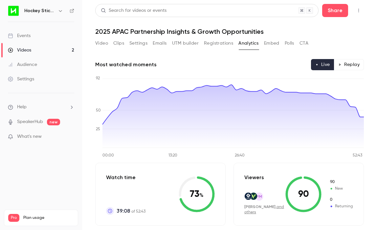 The width and height of the screenshot is (377, 230). Describe the element at coordinates (131, 211) in the screenshot. I see `p: of 52:43` at that location.